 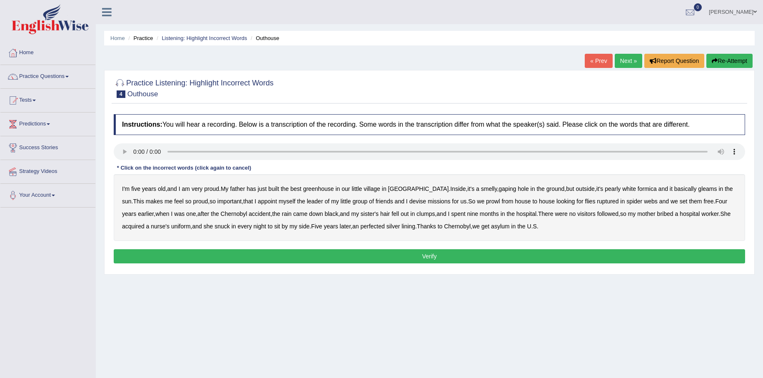 I want to click on b: flies, so click(x=590, y=201).